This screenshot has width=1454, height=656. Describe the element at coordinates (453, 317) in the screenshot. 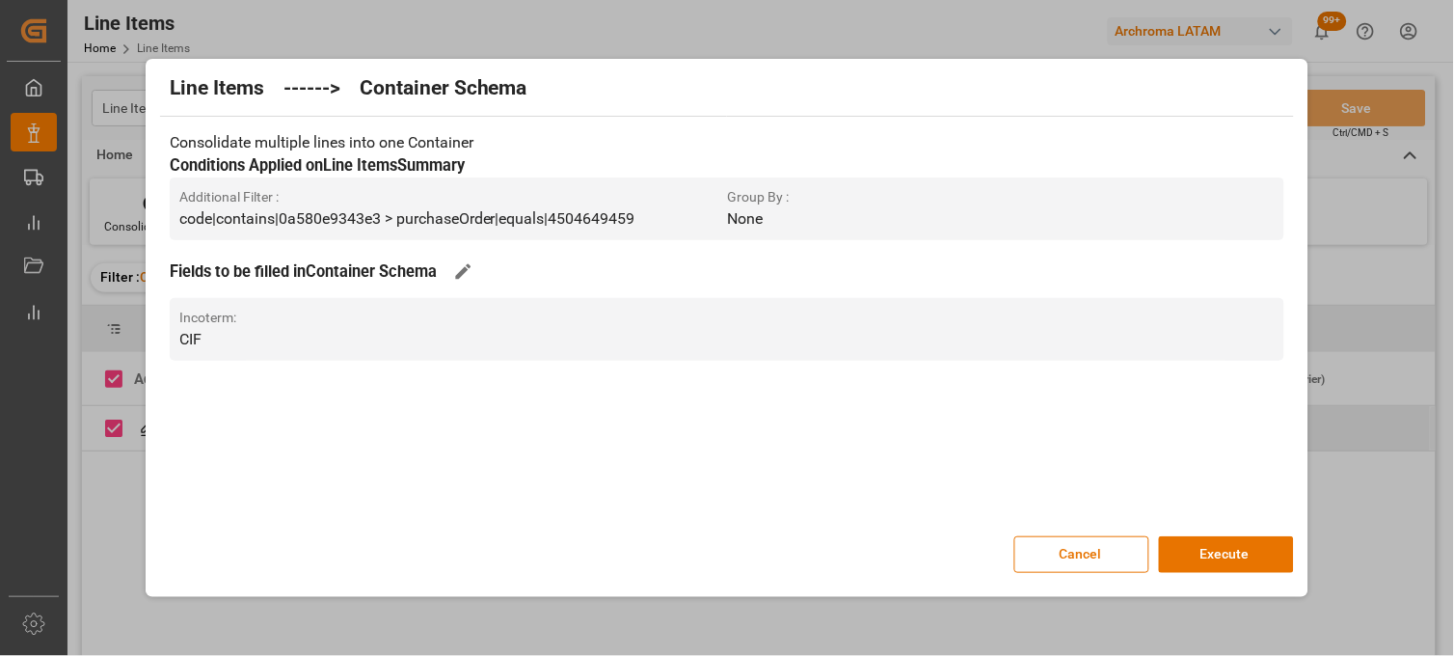

I see `span: Incoterm :` at that location.